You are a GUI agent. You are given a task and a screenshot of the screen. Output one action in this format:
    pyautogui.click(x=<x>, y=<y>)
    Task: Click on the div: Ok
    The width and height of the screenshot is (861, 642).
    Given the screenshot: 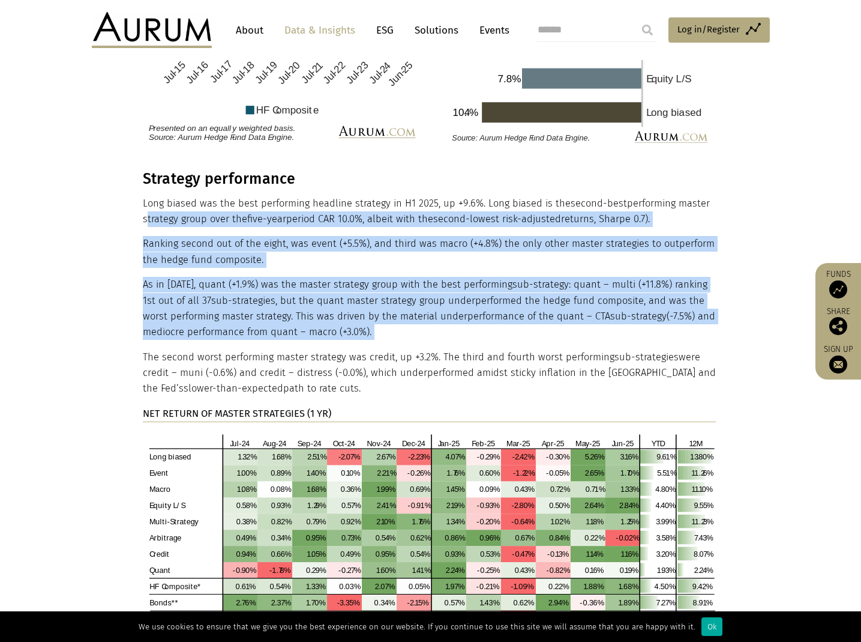 What is the action you would take?
    pyautogui.click(x=712, y=626)
    